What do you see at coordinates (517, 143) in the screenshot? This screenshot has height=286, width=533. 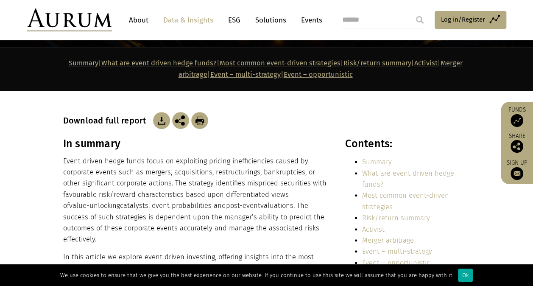 I see `div: Share` at bounding box center [517, 143].